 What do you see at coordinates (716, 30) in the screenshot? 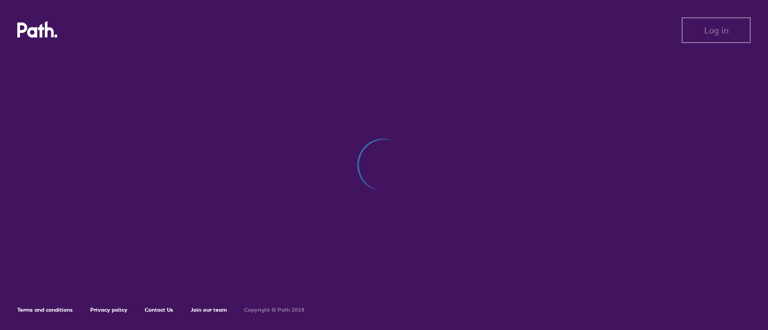
I see `button: Log in` at bounding box center [716, 30].